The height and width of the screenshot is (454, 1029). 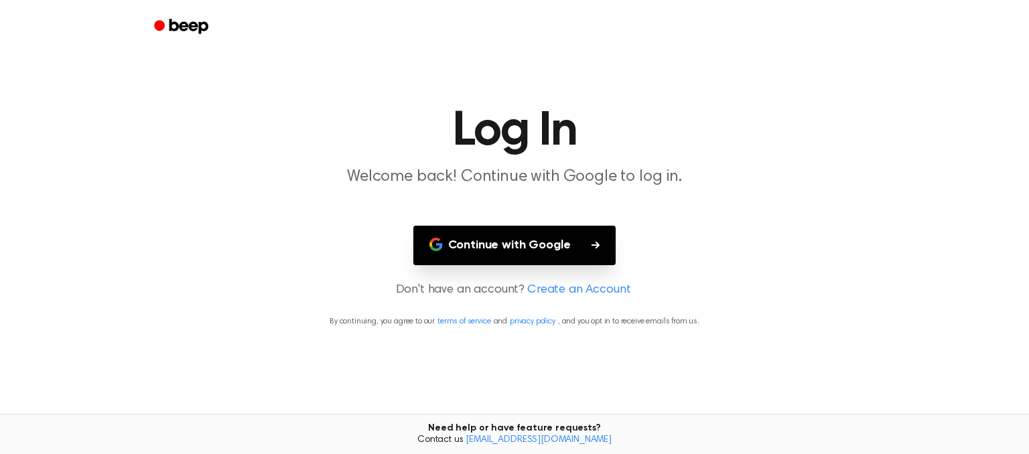 What do you see at coordinates (515, 177) in the screenshot?
I see `p: Welcome back! Continue with Google to log in.` at bounding box center [515, 177].